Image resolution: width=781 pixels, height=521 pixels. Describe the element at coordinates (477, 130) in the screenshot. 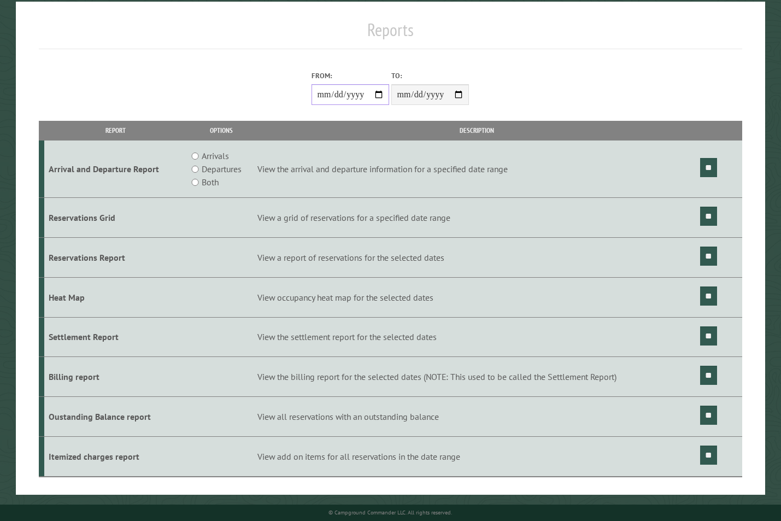

I see `th: Description` at that location.